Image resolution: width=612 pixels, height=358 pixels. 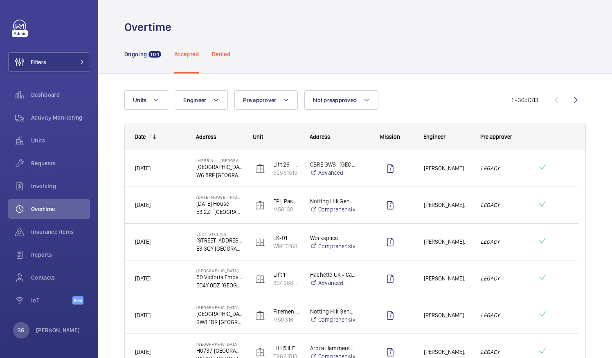 What do you see at coordinates (221, 54) in the screenshot?
I see `p: Denied` at bounding box center [221, 54].